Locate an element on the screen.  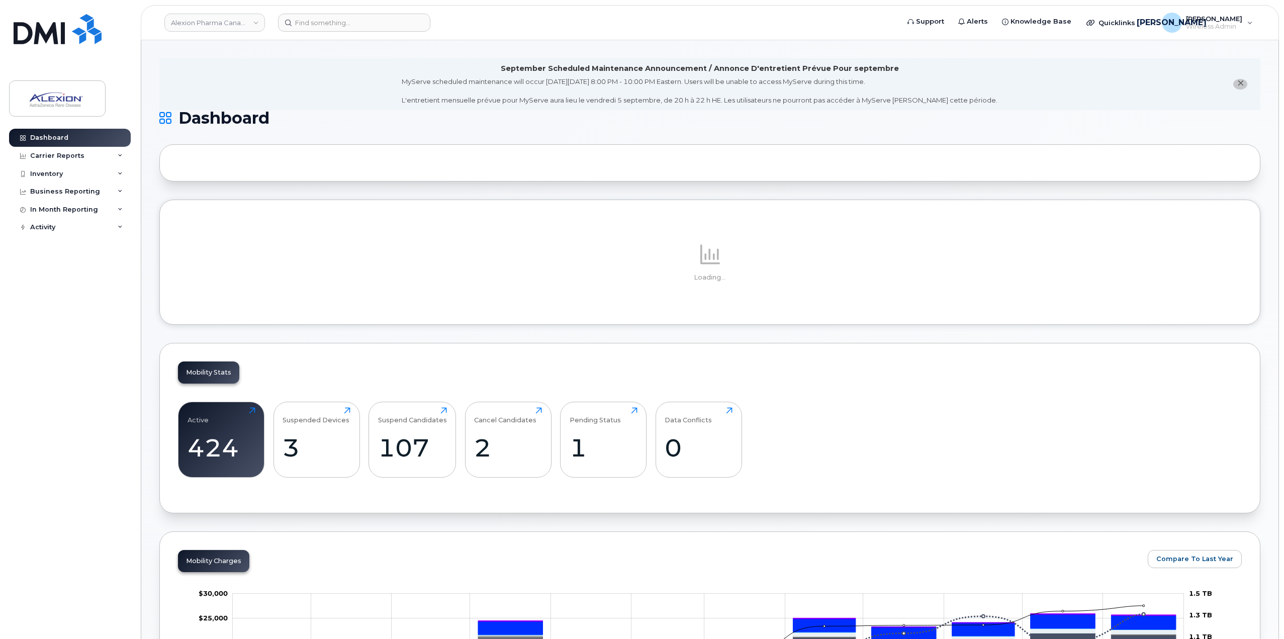
div: 0 is located at coordinates (698, 447).